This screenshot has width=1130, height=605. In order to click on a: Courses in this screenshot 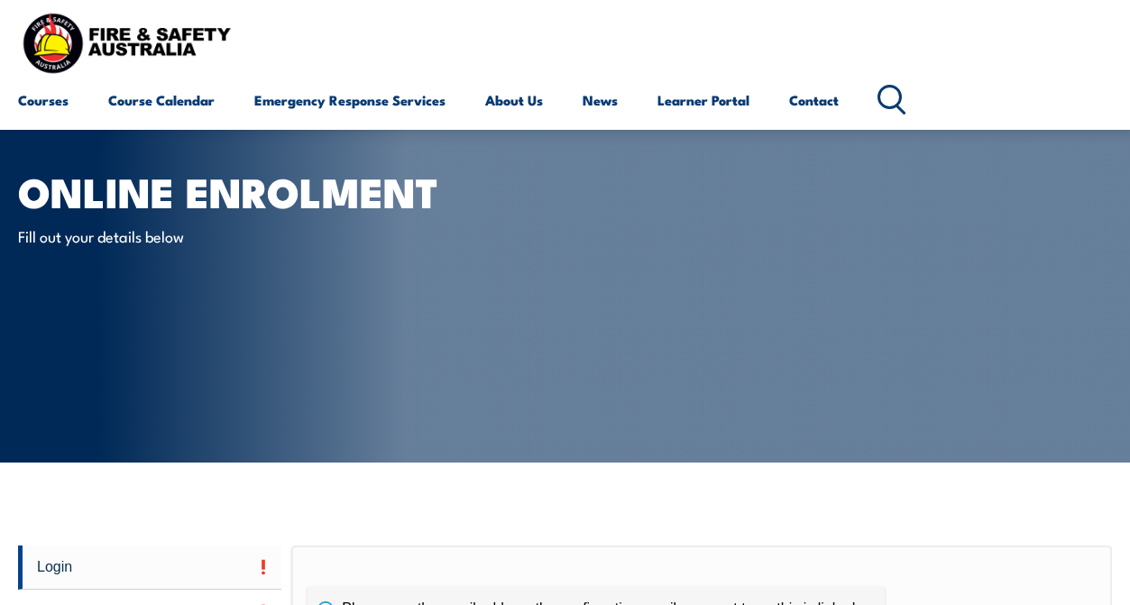, I will do `click(43, 100)`.